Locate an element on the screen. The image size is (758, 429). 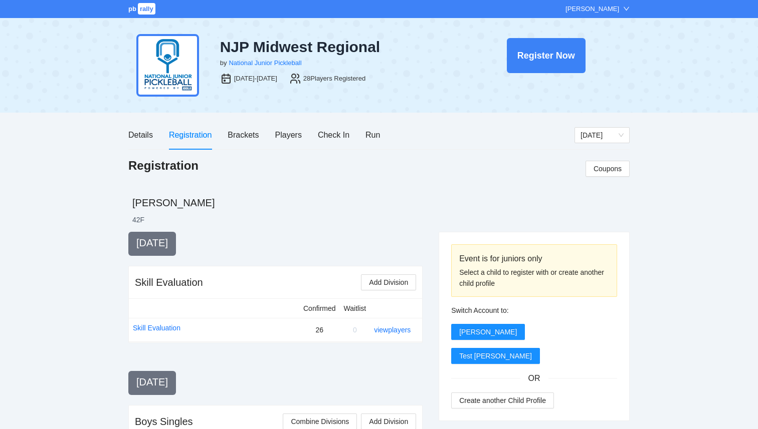
a: view players is located at coordinates (392, 330).